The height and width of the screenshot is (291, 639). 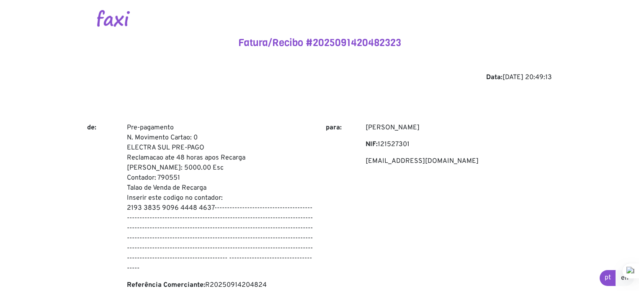 I want to click on b: de:, so click(x=92, y=128).